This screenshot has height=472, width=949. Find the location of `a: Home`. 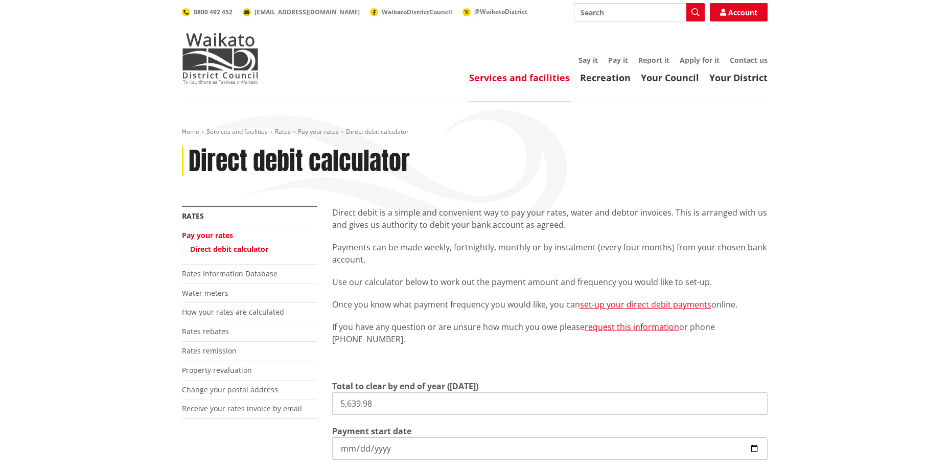

a: Home is located at coordinates (191, 131).